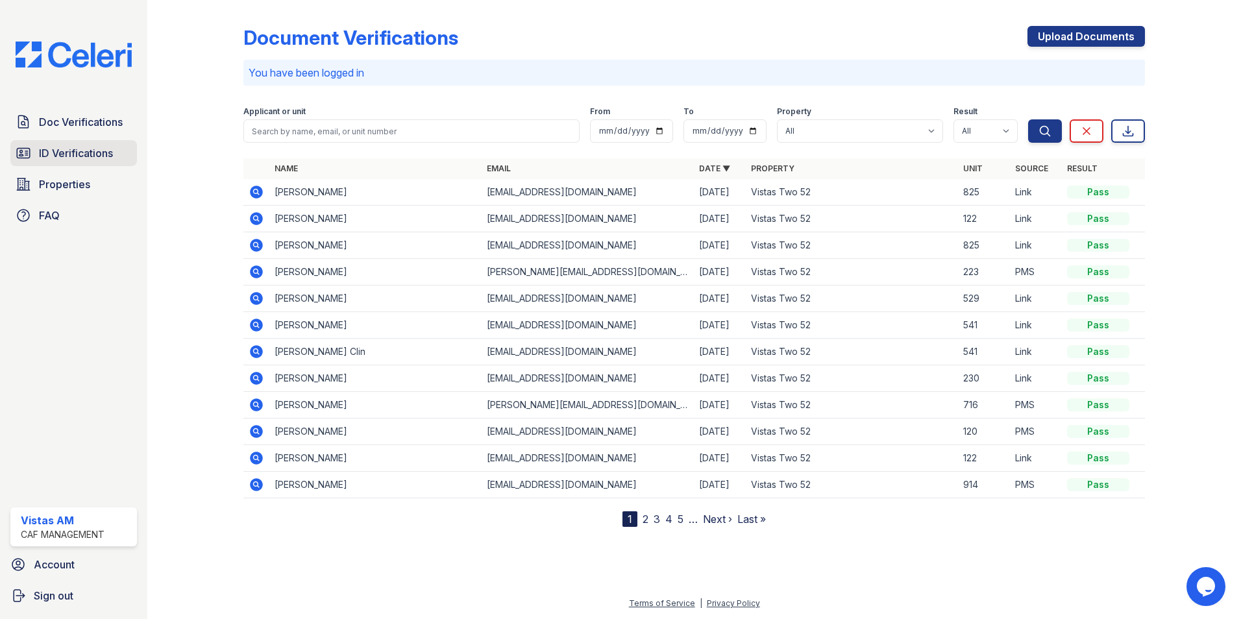  Describe the element at coordinates (965, 112) in the screenshot. I see `label: Result` at that location.